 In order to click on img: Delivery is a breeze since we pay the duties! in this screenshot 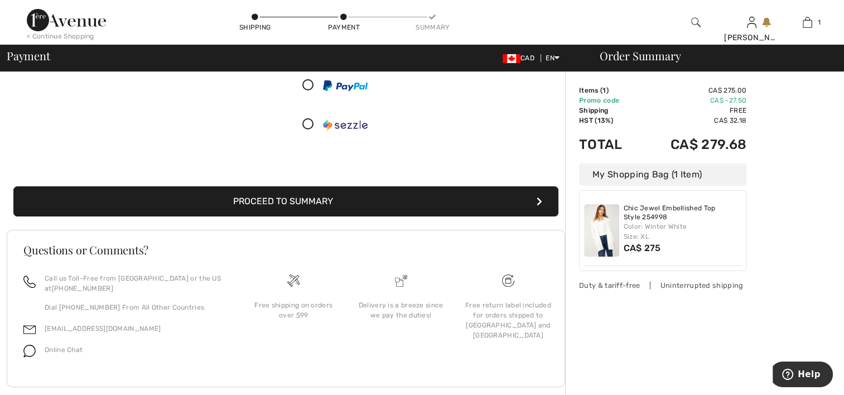, I will do `click(401, 281)`.